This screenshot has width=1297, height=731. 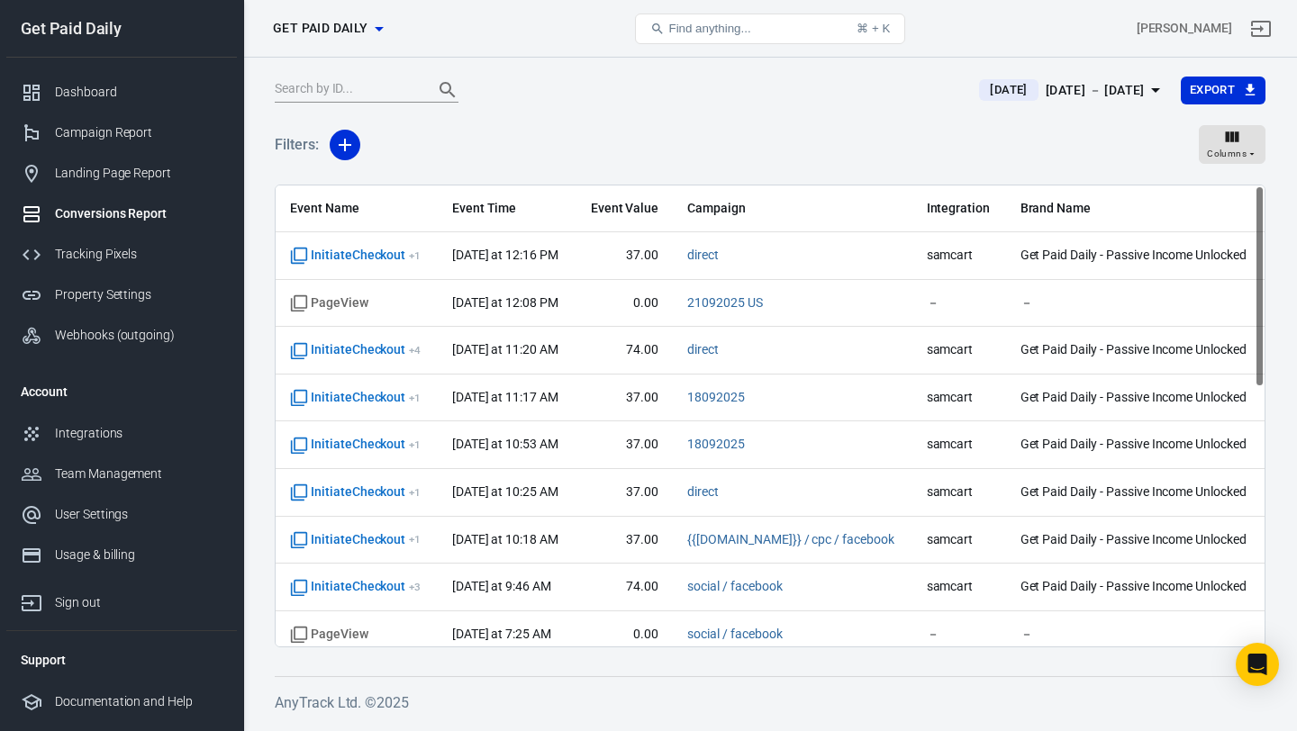 I want to click on time: 2025-09-24T07:25:11+02:00, so click(x=502, y=634).